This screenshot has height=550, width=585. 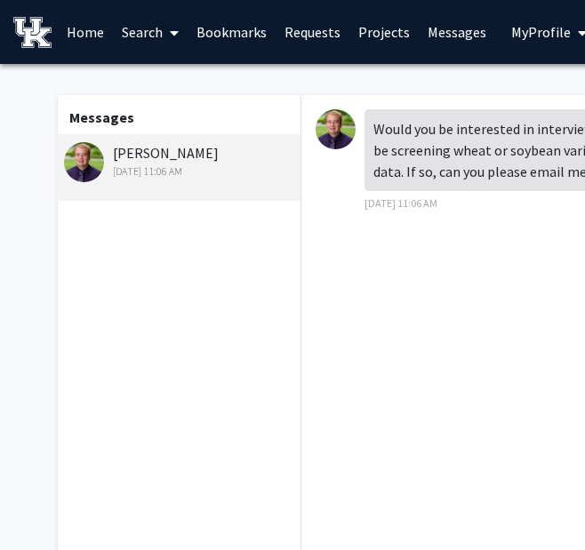 What do you see at coordinates (150, 32) in the screenshot?
I see `a: Search` at bounding box center [150, 32].